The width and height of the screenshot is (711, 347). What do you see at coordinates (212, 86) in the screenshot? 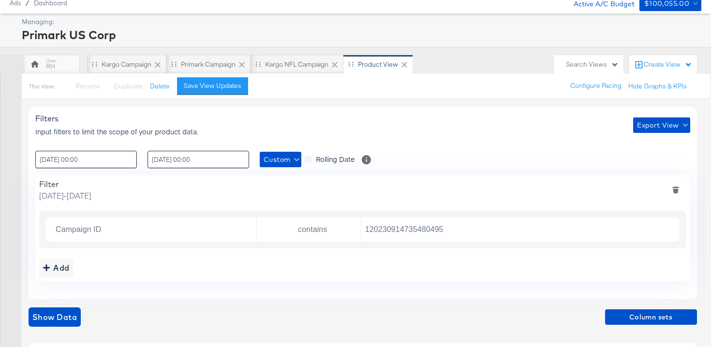
I see `div: Save View Updates` at bounding box center [212, 86].